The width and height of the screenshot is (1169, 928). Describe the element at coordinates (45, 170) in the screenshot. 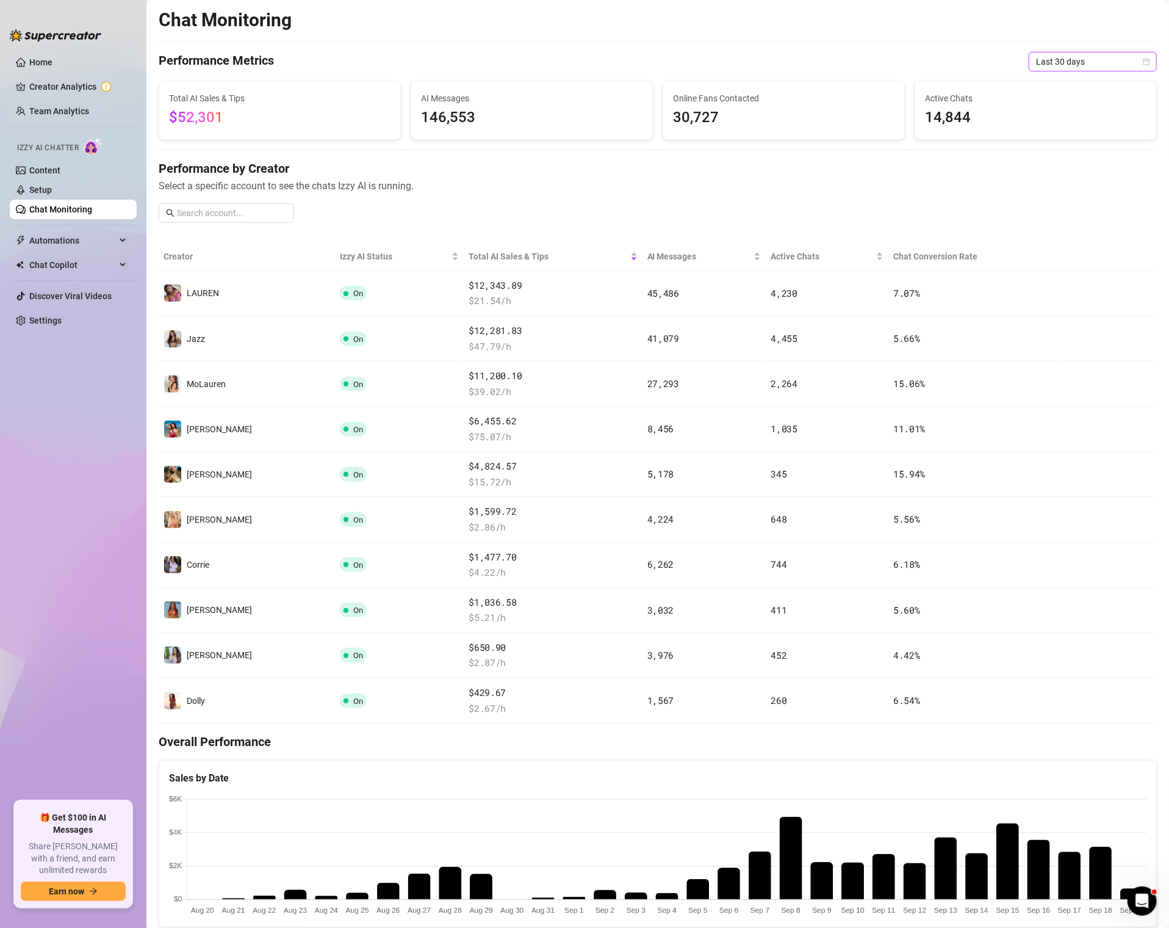

I see `a: Content` at that location.